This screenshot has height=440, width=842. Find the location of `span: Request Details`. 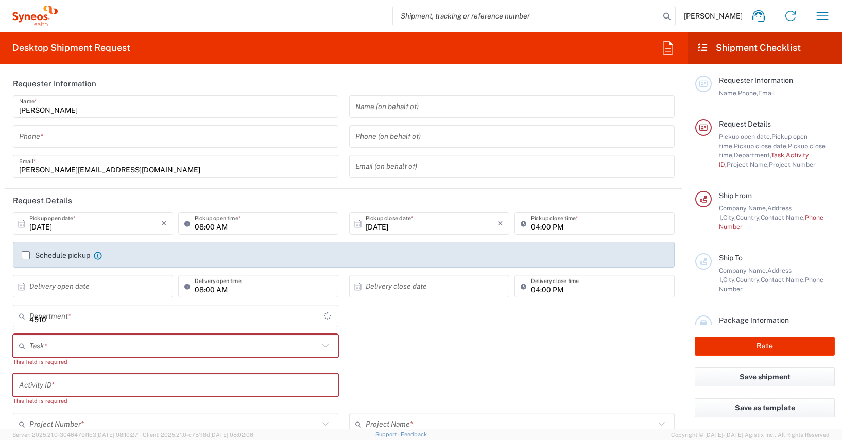

span: Request Details is located at coordinates (744, 124).